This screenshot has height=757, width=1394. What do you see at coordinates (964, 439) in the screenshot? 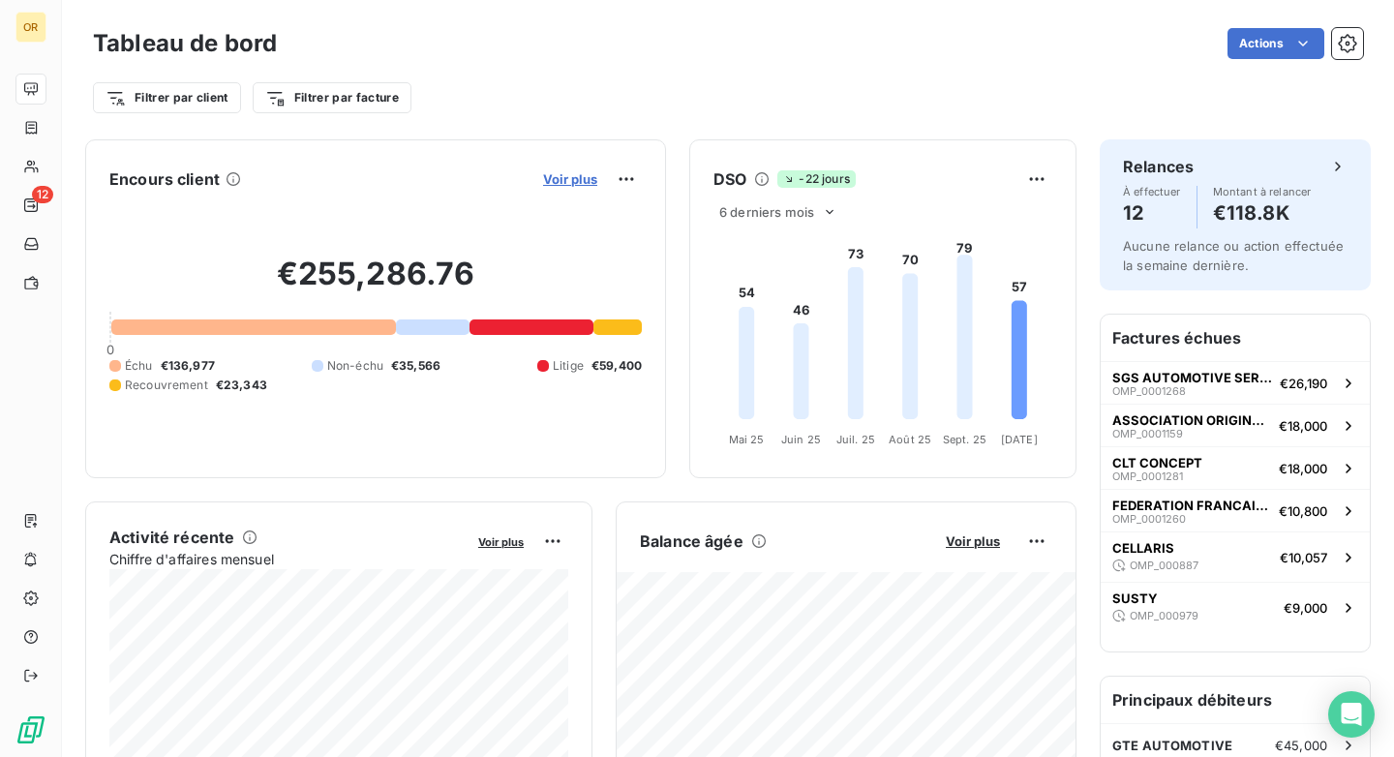
I see `tspan: Sept. 25` at bounding box center [964, 439].